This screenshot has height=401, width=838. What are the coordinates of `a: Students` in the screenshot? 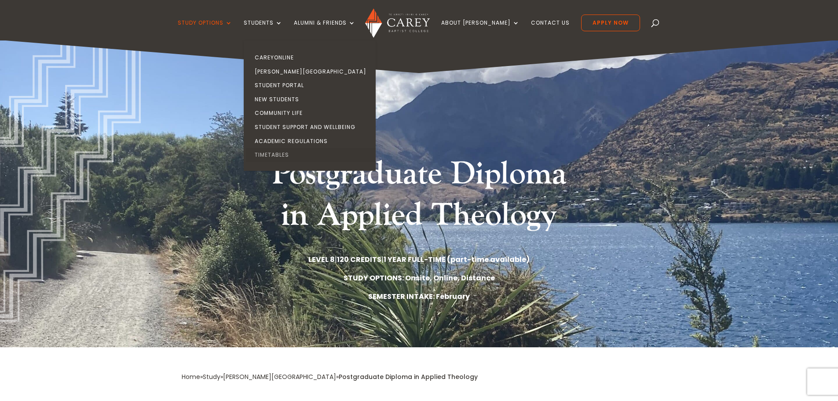 It's located at (263, 30).